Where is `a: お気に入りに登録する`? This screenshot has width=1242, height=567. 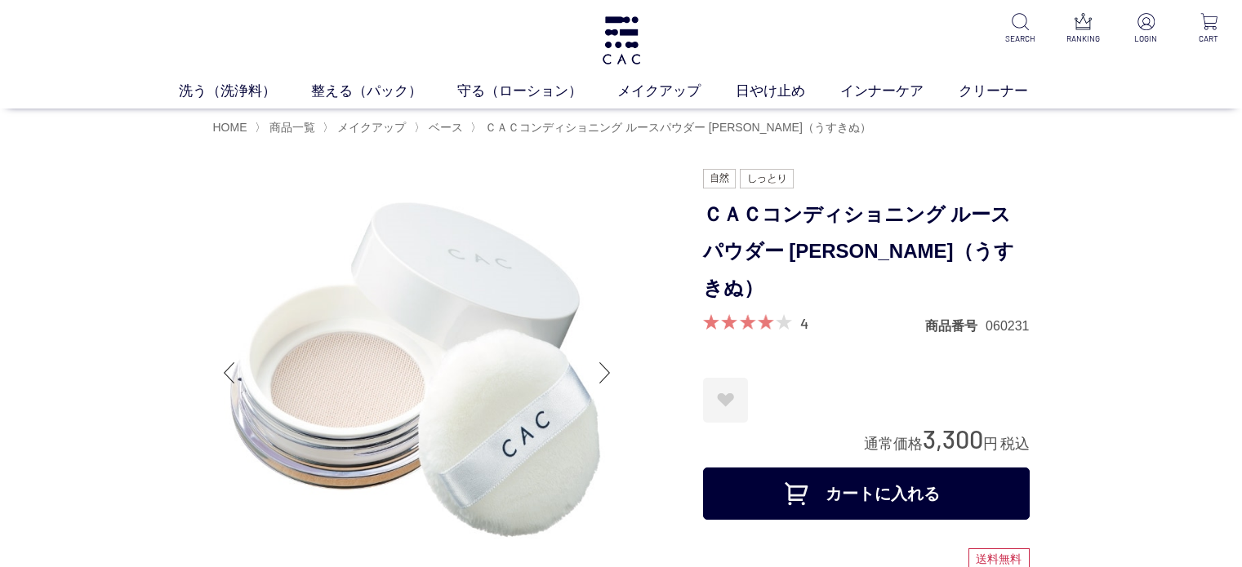
a: お気に入りに登録する is located at coordinates (725, 400).